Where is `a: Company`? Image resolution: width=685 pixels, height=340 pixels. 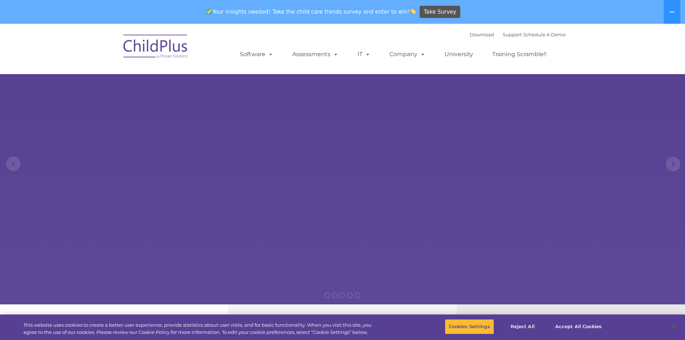
a: Company is located at coordinates (407, 54).